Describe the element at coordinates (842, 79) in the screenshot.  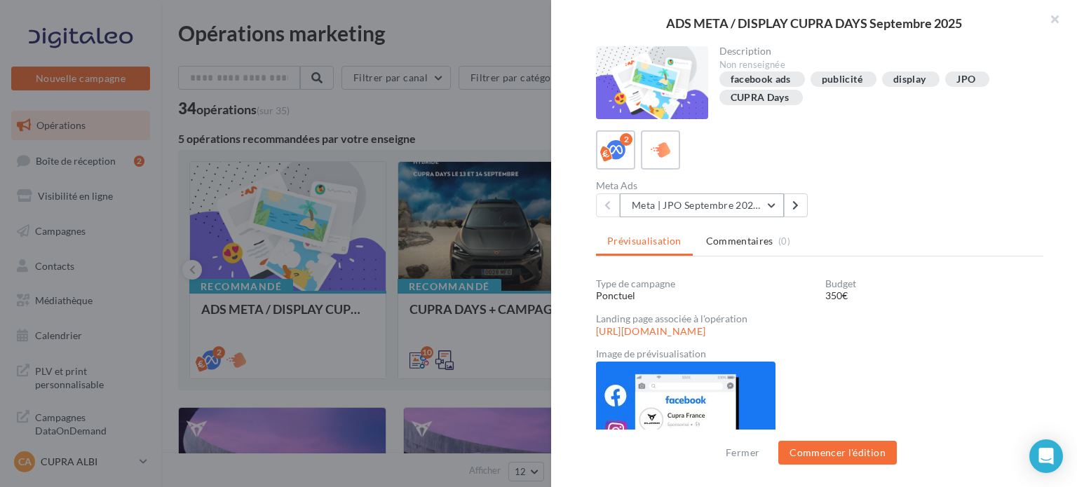
I see `div: publicité` at that location.